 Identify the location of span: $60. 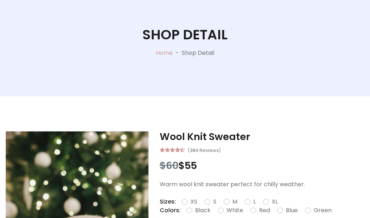
(169, 165).